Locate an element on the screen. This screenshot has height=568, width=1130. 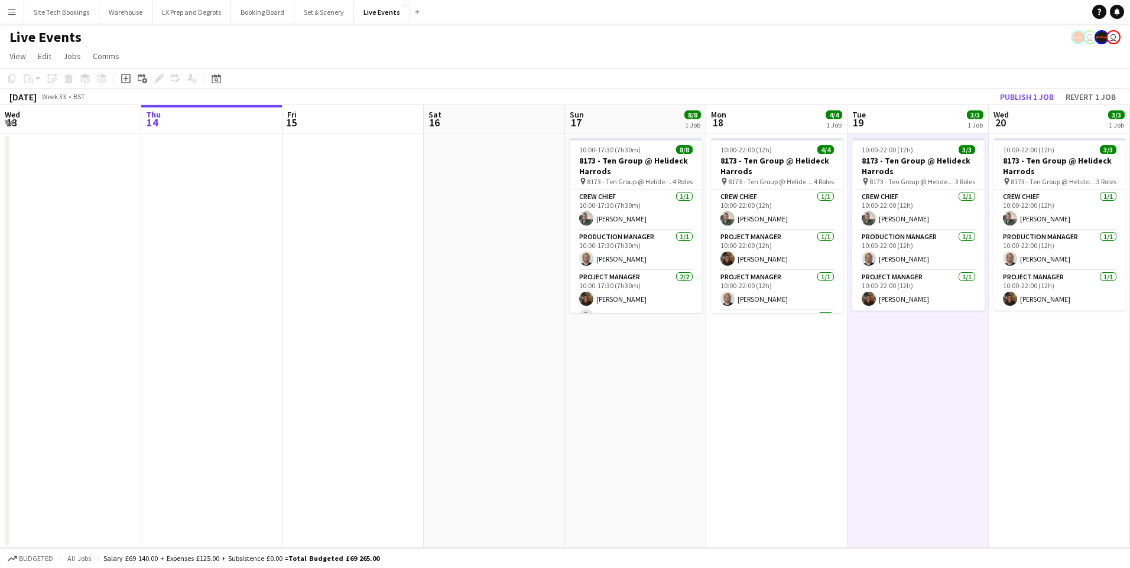
span: Budgeted is located at coordinates (36, 559).